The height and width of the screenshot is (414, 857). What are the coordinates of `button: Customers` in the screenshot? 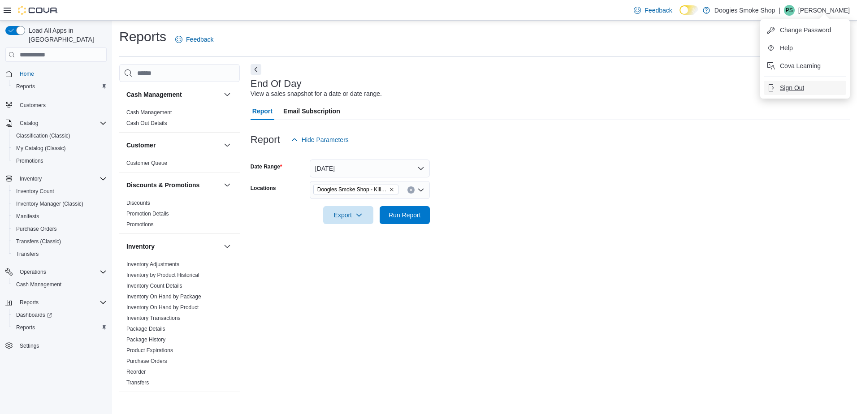 It's located at (56, 104).